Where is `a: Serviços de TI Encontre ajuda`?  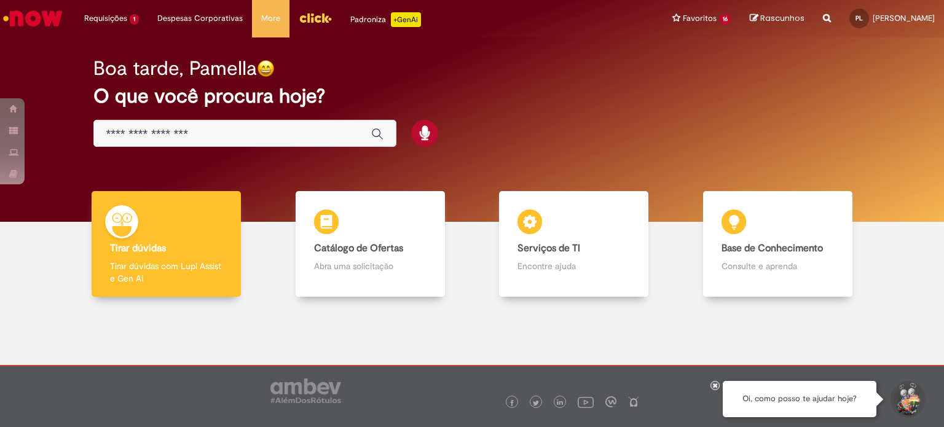
a: Serviços de TI Encontre ajuda is located at coordinates (574, 244).